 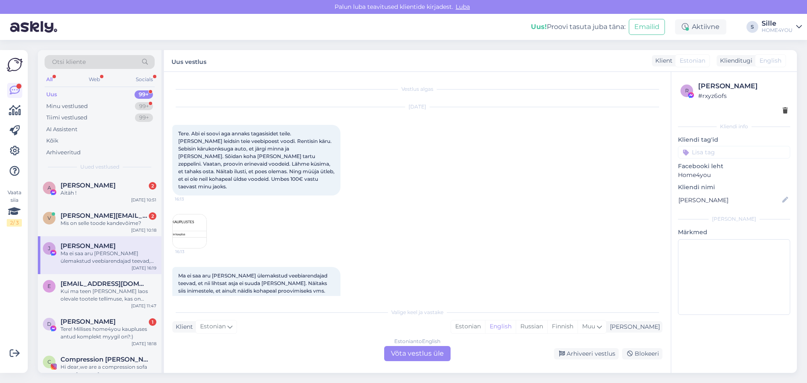 What do you see at coordinates (14, 208) in the screenshot?
I see `div: Vaata siia` at bounding box center [14, 208].